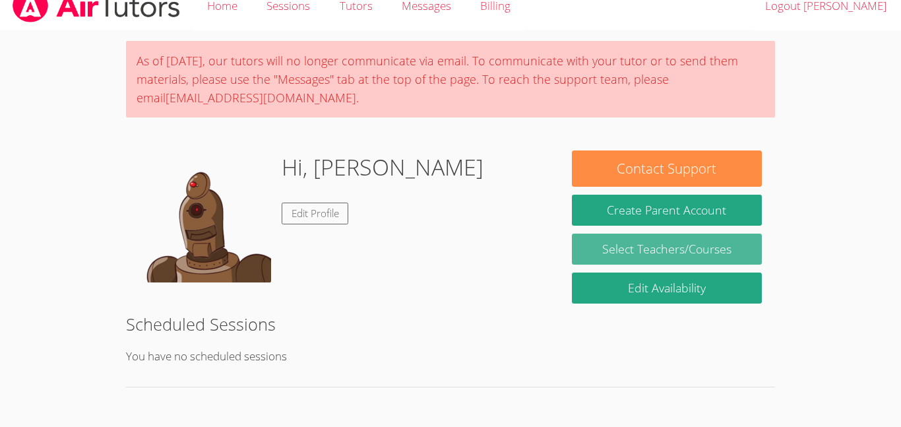 The width and height of the screenshot is (901, 427). What do you see at coordinates (666, 249) in the screenshot?
I see `a: Select Teachers/Courses` at bounding box center [666, 249].